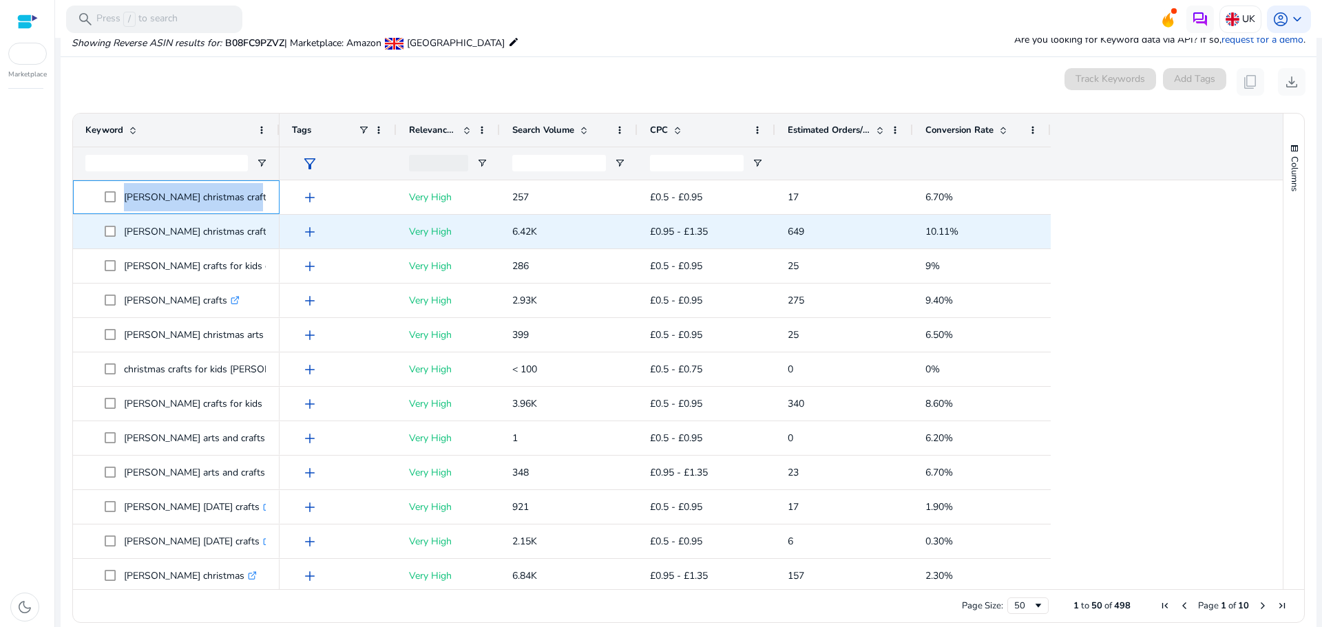 This screenshot has height=627, width=1322. I want to click on img: uk.svg, so click(1232, 19).